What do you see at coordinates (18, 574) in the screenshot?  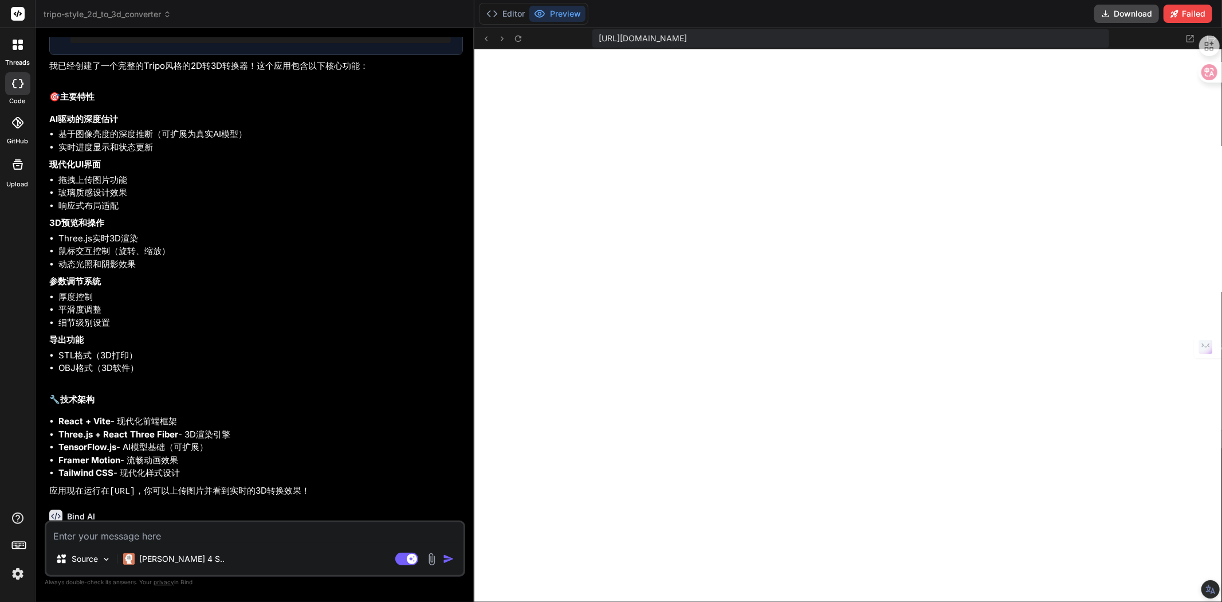 I see `img: settings` at bounding box center [18, 574].